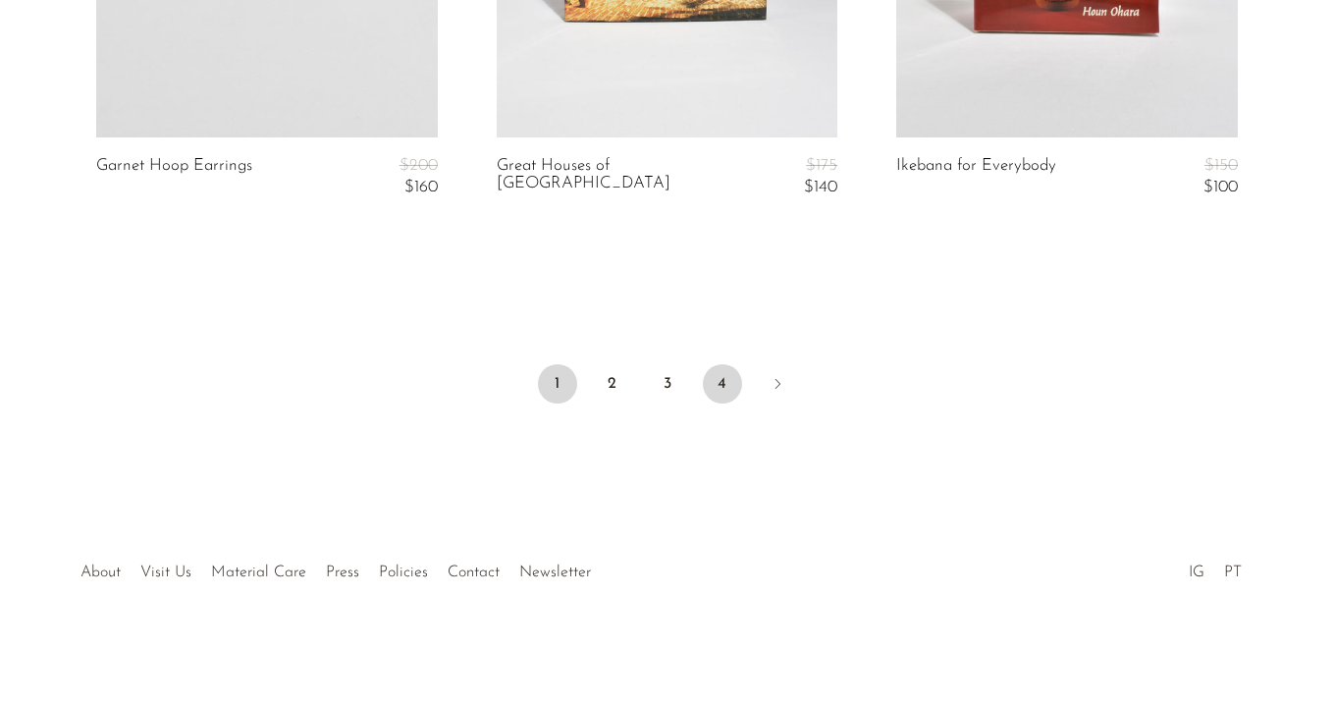  What do you see at coordinates (1216, 568) in the screenshot?
I see `ul: Social Medias` at bounding box center [1216, 568].